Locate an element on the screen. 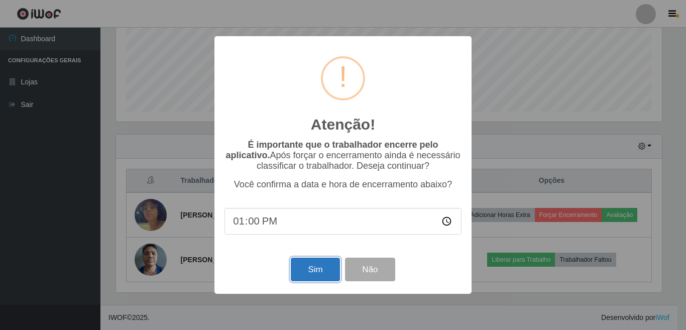 This screenshot has width=686, height=330. h2: Atenção! is located at coordinates (343, 125).